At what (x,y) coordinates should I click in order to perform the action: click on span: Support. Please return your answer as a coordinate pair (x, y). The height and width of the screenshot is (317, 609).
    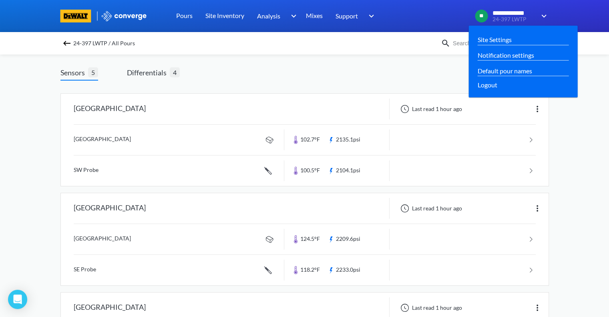
    Looking at the image, I should click on (347, 16).